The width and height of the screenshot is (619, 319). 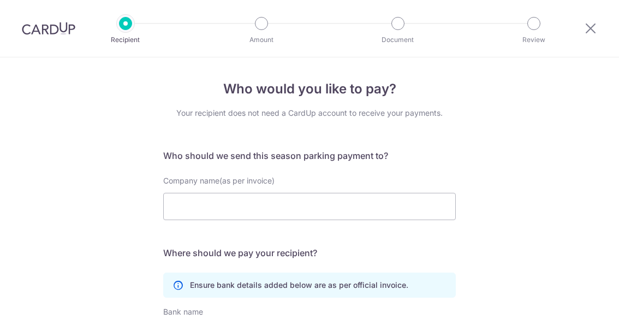 What do you see at coordinates (261, 40) in the screenshot?
I see `p: Amount` at bounding box center [261, 40].